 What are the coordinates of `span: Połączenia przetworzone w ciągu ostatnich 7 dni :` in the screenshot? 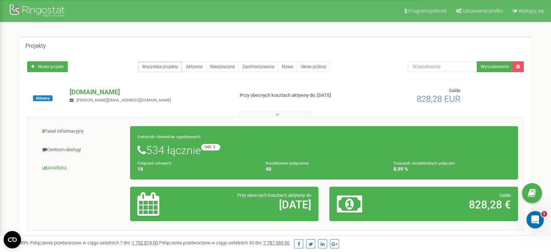 It's located at (94, 242).